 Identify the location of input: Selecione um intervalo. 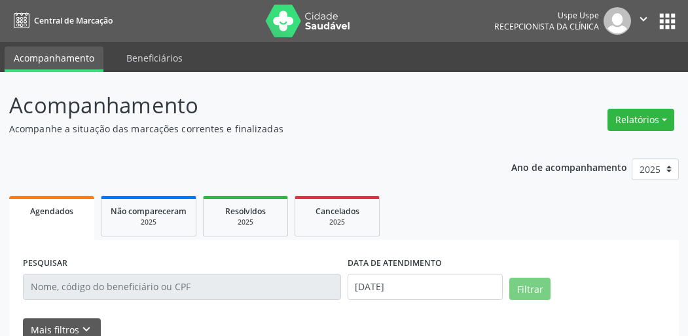
(425, 287).